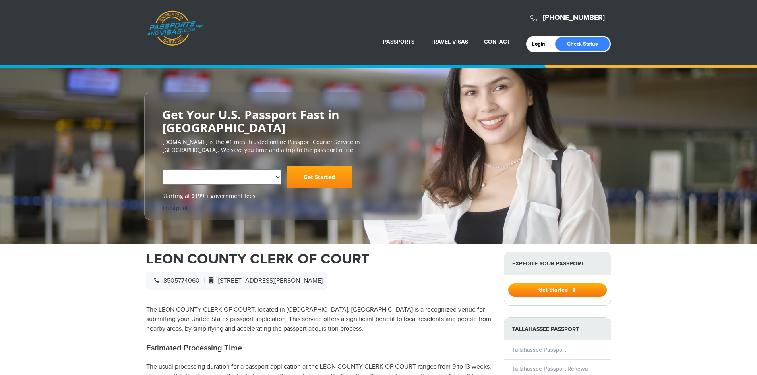 This screenshot has height=375, width=757. I want to click on a: Passports, so click(398, 42).